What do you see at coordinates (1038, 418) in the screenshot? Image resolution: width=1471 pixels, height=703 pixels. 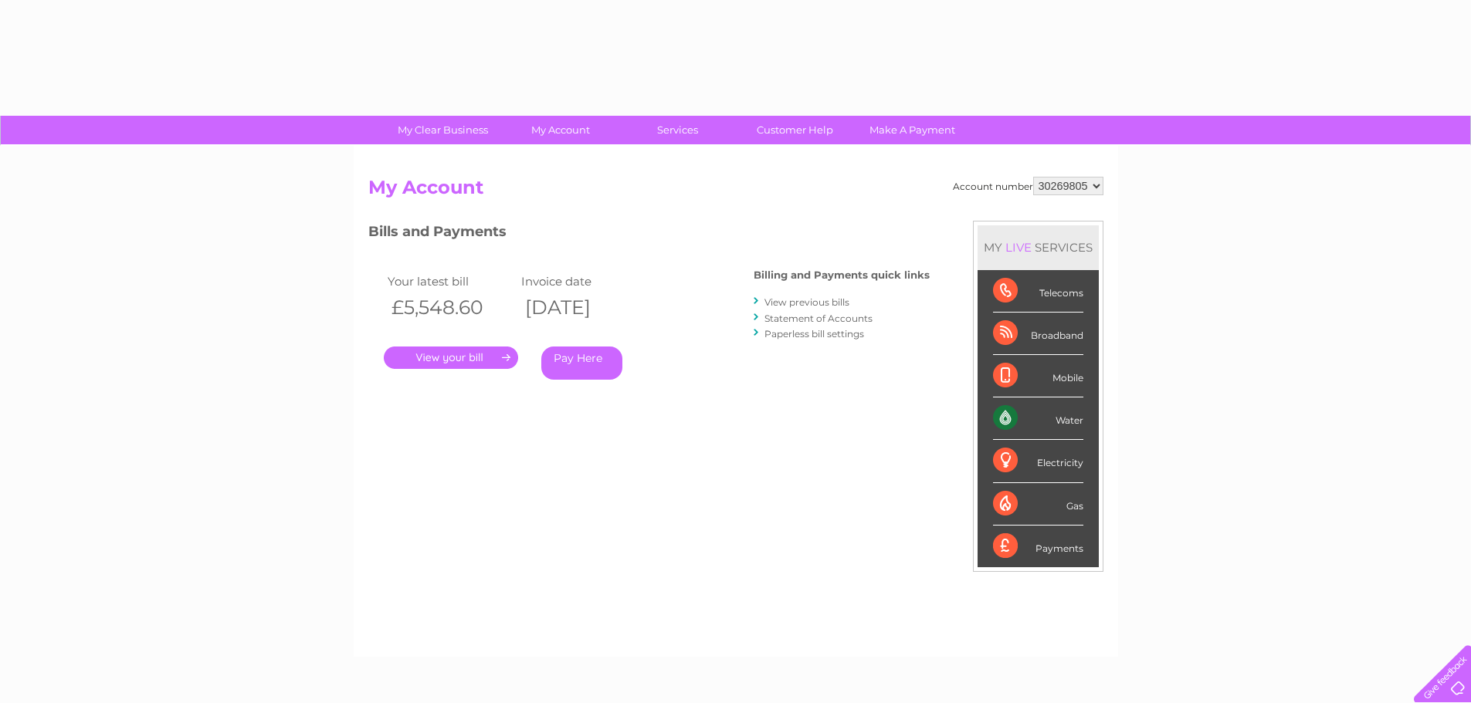 I see `div: Water` at bounding box center [1038, 418].